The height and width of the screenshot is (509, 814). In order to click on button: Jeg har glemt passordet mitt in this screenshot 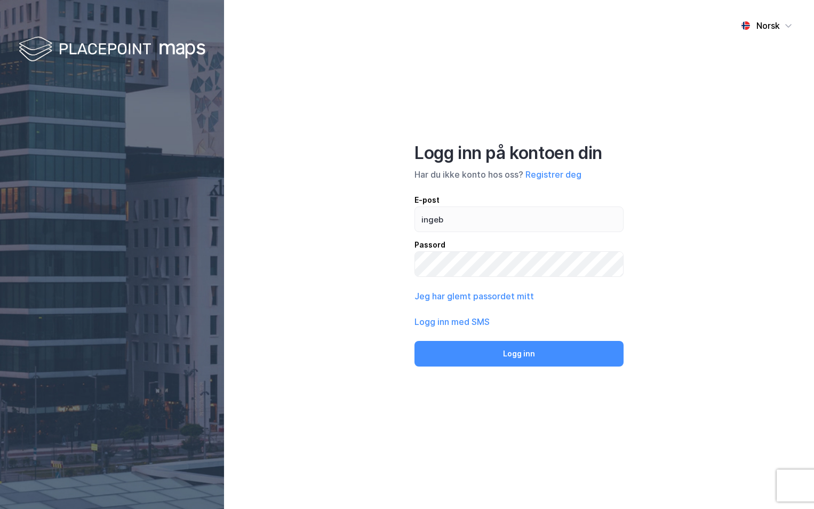, I will do `click(474, 296)`.